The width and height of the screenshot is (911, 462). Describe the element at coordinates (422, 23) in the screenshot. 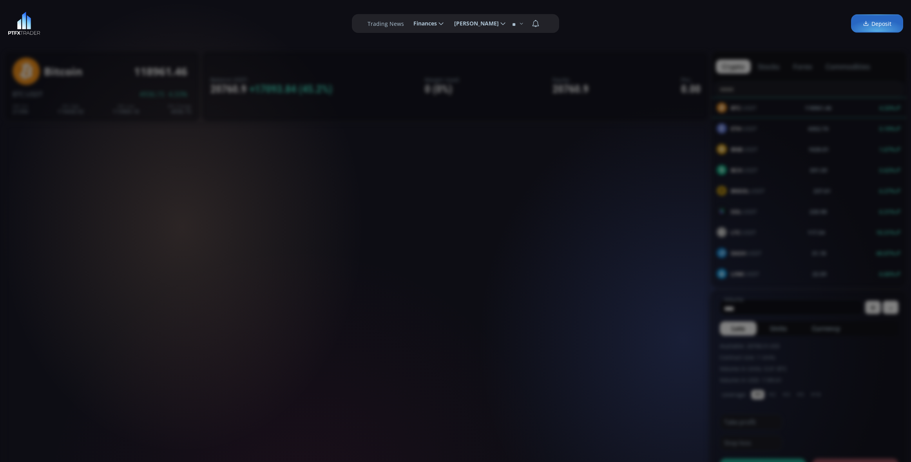

I see `span: Finances` at that location.